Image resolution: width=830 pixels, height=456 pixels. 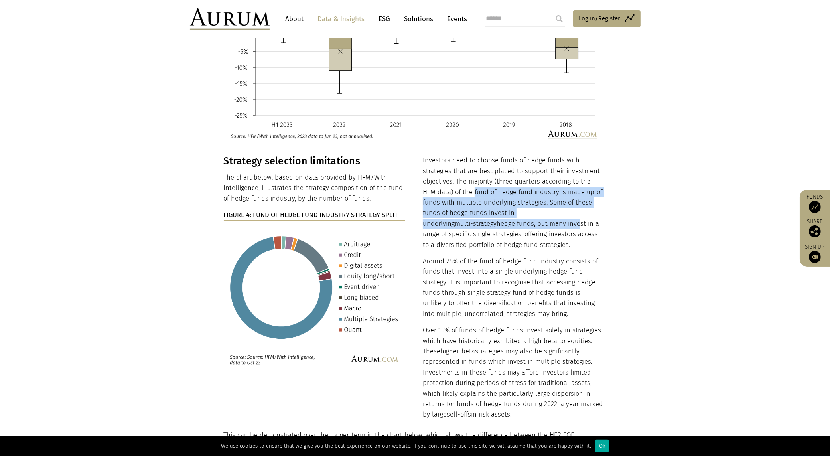 What do you see at coordinates (311, 214) in the screenshot?
I see `strong: FIGURE 4: FUND OF HEDGE FUND INDUSTRY STRATEGY SPLIT` at bounding box center [311, 214].